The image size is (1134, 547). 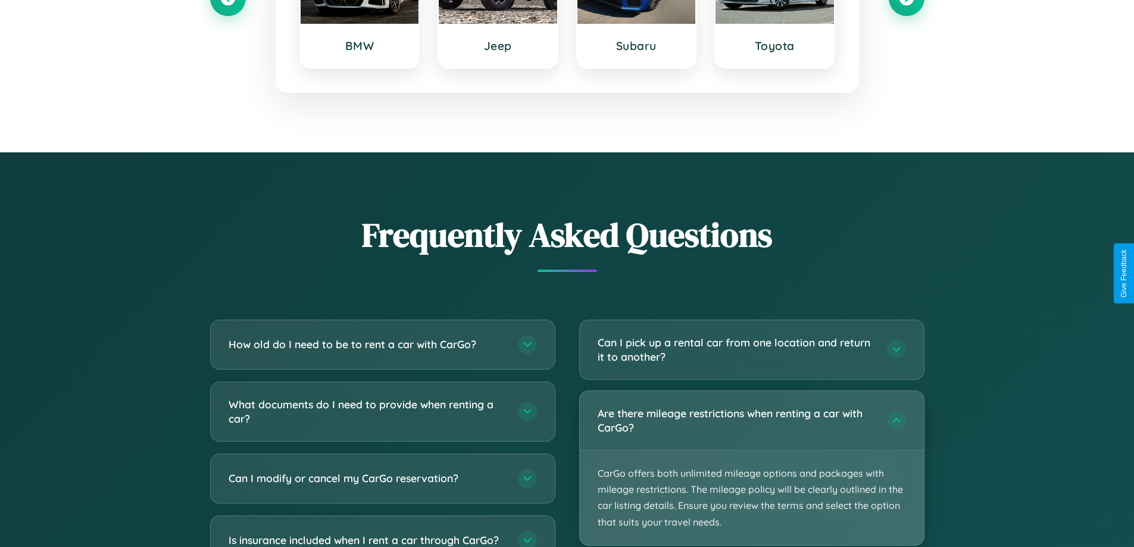 What do you see at coordinates (367, 478) in the screenshot?
I see `h3: Can I modify or cancel my CarGo reservation?` at bounding box center [367, 478].